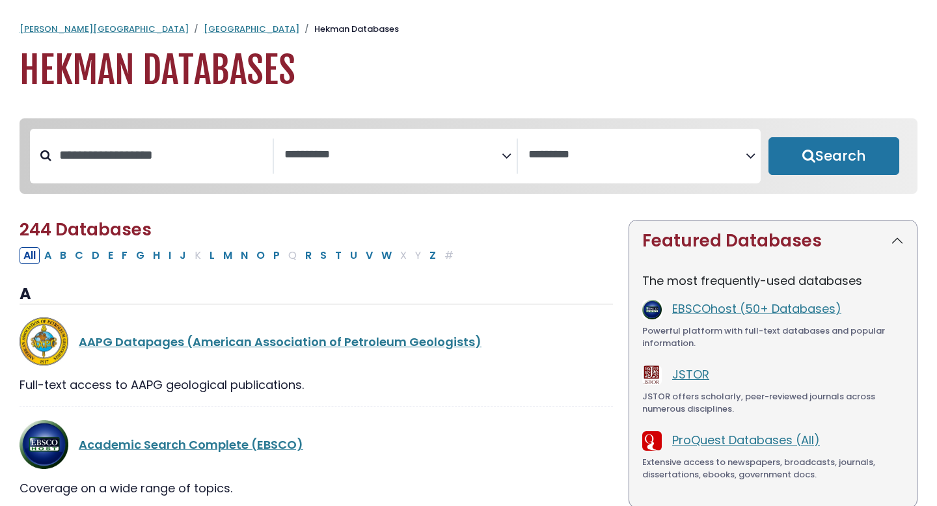  What do you see at coordinates (63, 256) in the screenshot?
I see `button: Filter Results B` at bounding box center [63, 256].